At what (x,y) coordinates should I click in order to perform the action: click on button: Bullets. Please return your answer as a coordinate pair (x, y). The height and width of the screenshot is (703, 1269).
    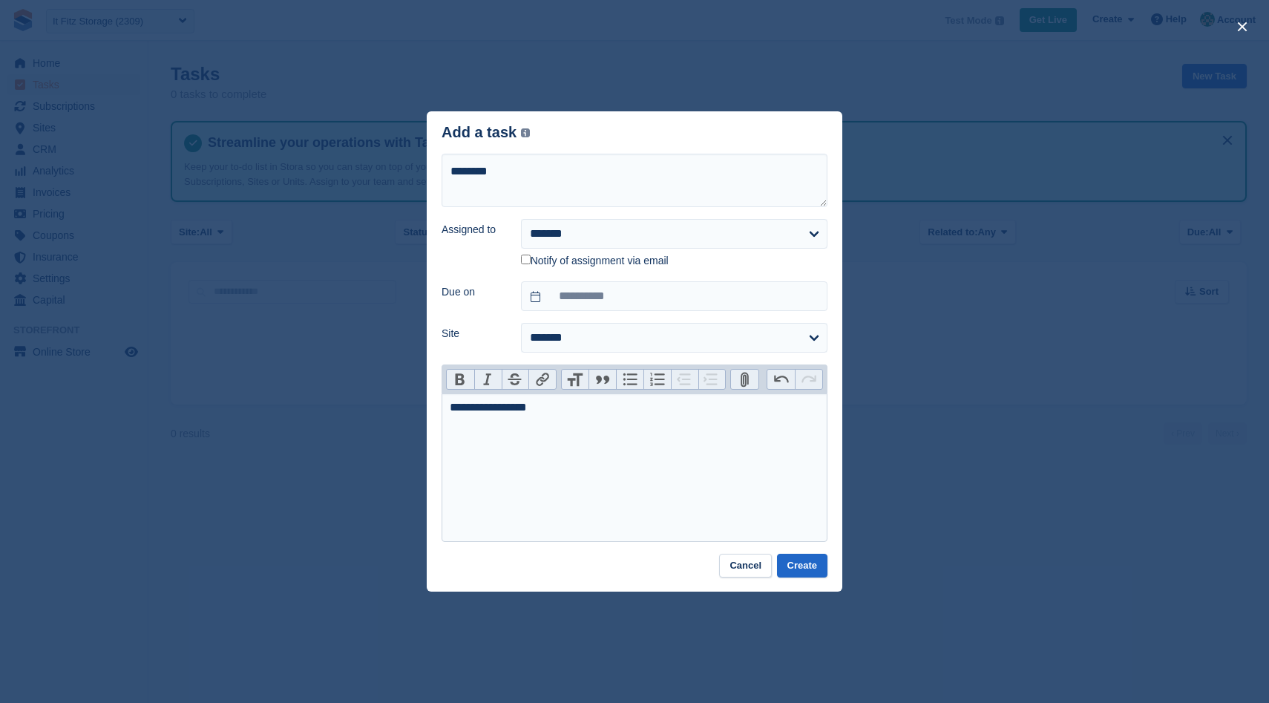
    Looking at the image, I should click on (629, 379).